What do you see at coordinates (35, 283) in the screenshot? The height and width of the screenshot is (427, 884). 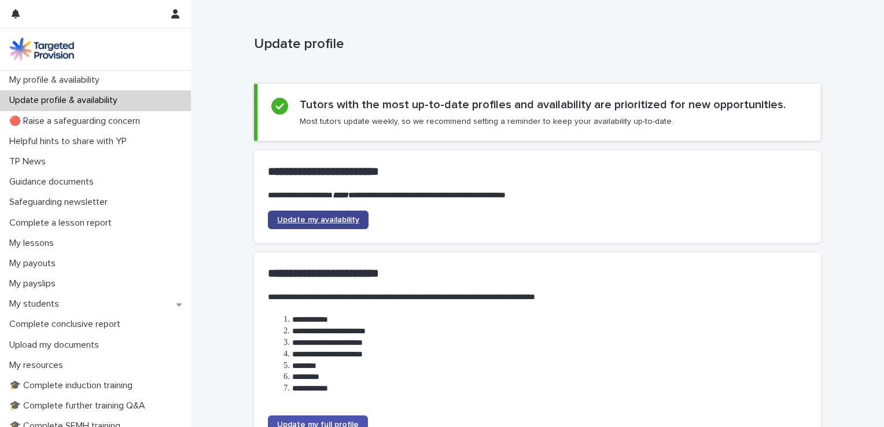 I see `p: My payslips` at bounding box center [35, 283].